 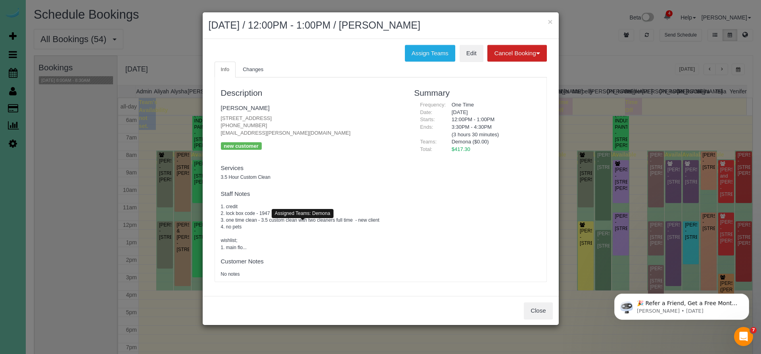 What do you see at coordinates (312, 92) in the screenshot?
I see `h3: Description` at bounding box center [312, 92].